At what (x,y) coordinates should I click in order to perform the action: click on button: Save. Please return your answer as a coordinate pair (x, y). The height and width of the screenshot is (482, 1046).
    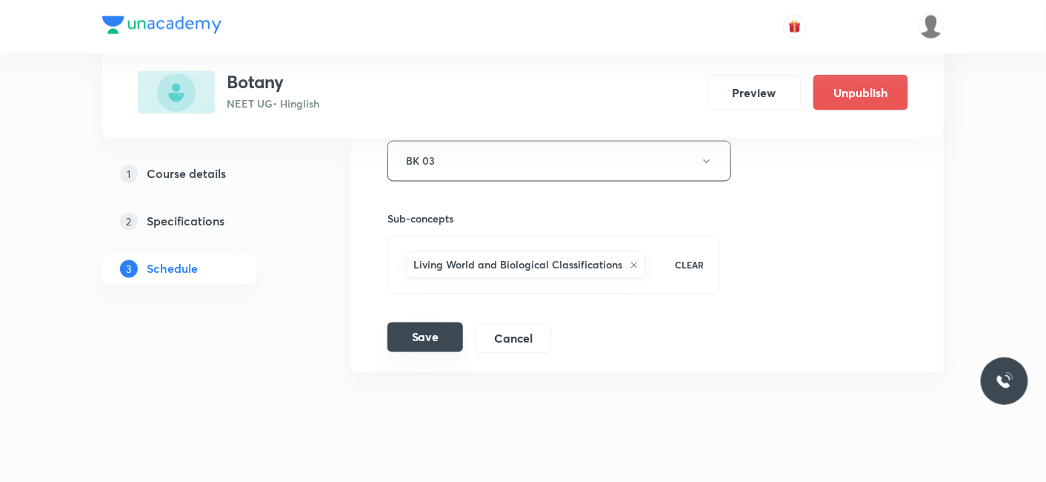
    Looking at the image, I should click on (425, 337).